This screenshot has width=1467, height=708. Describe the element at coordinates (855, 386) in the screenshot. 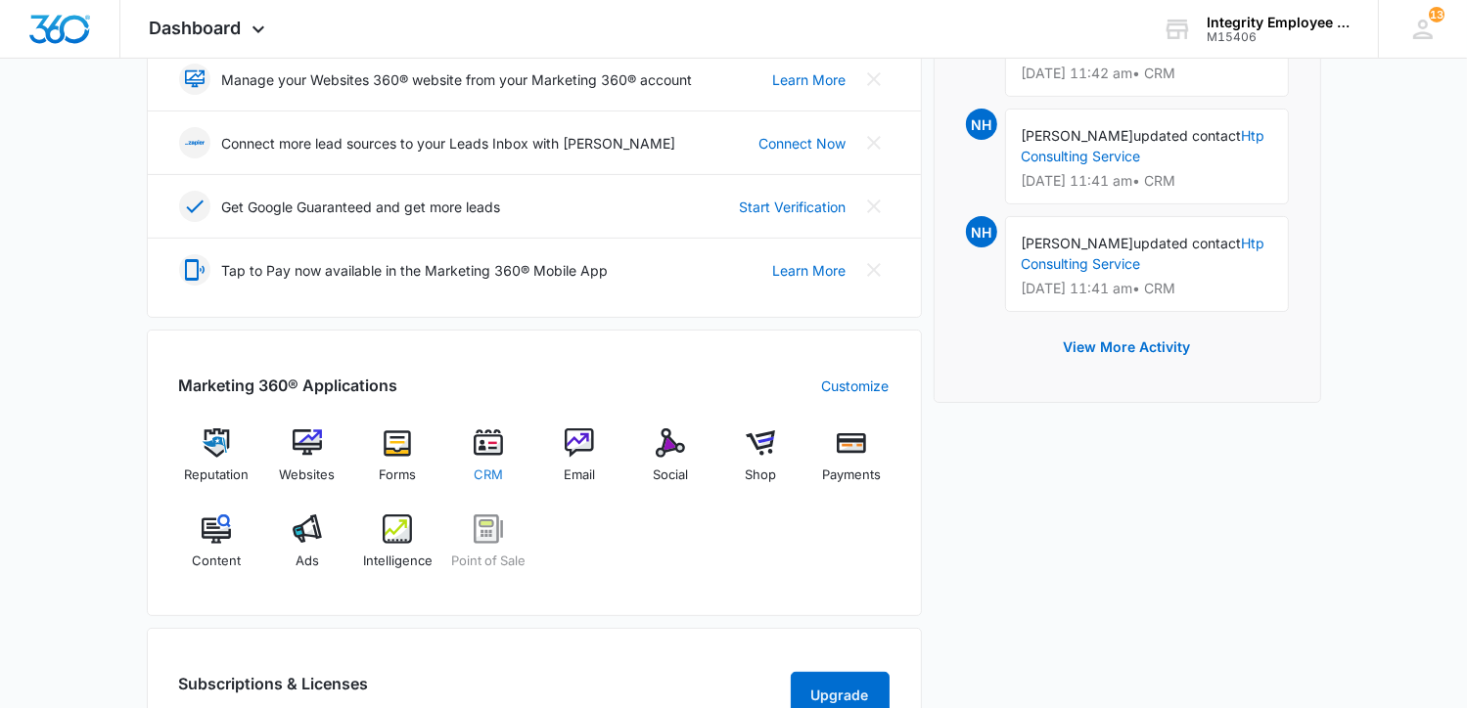

I see `a: Customize` at that location.